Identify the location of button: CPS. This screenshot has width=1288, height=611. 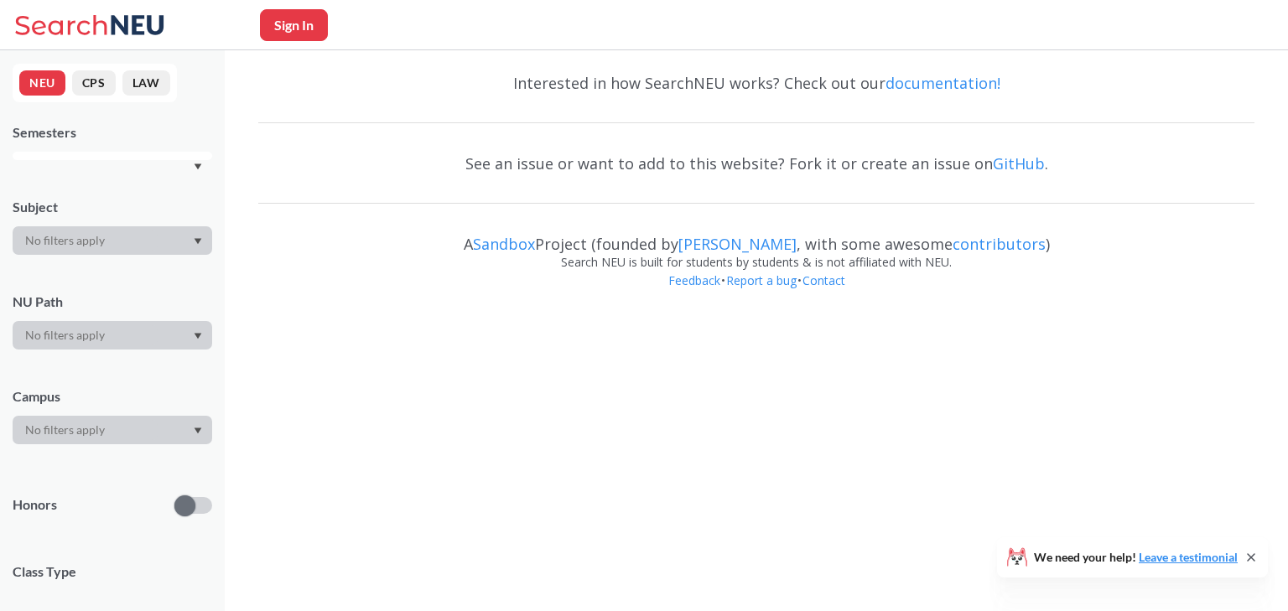
(94, 83).